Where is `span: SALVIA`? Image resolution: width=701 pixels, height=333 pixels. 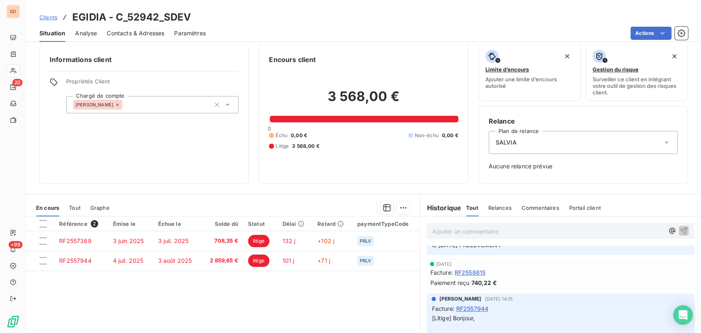 span: SALVIA is located at coordinates (506, 143).